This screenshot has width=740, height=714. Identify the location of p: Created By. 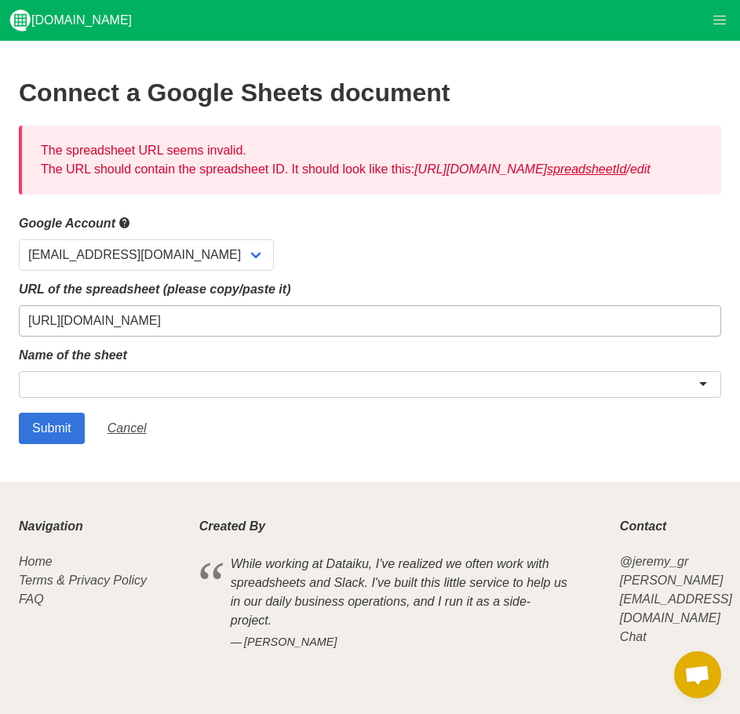
(400, 526).